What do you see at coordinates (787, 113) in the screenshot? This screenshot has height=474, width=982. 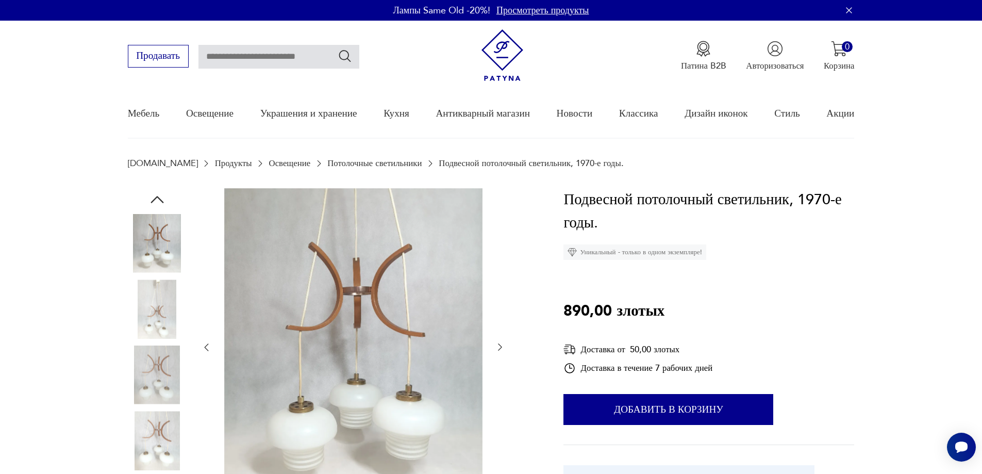 I see `a: Стиль` at bounding box center [787, 113].